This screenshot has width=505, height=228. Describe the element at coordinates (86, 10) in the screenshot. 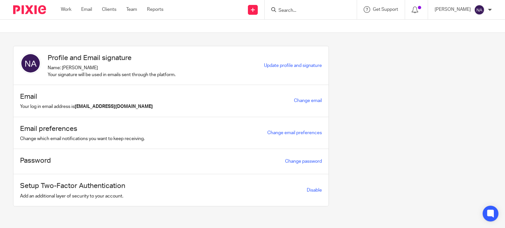

I see `a: Email` at that location.